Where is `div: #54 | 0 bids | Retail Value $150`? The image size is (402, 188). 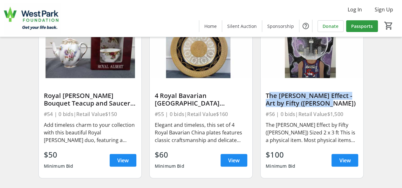 div: #54 | 0 bids | Retail Value $150 is located at coordinates (90, 114).